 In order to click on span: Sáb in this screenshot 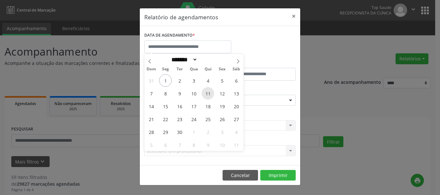, I will do `click(236, 69)`.